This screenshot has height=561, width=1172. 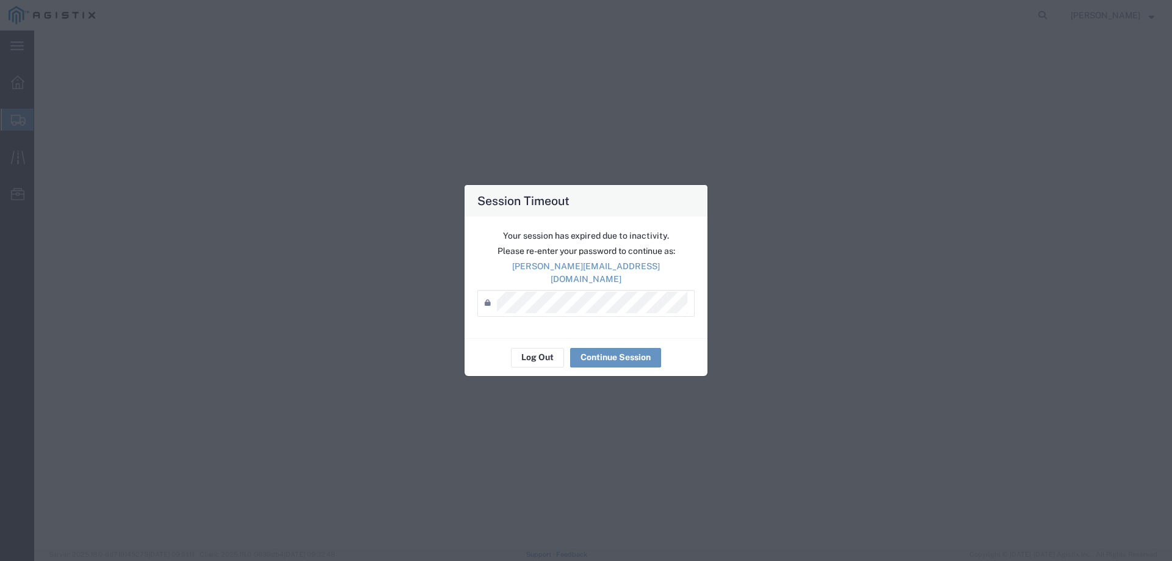 I want to click on h4: Session Timeout, so click(x=523, y=200).